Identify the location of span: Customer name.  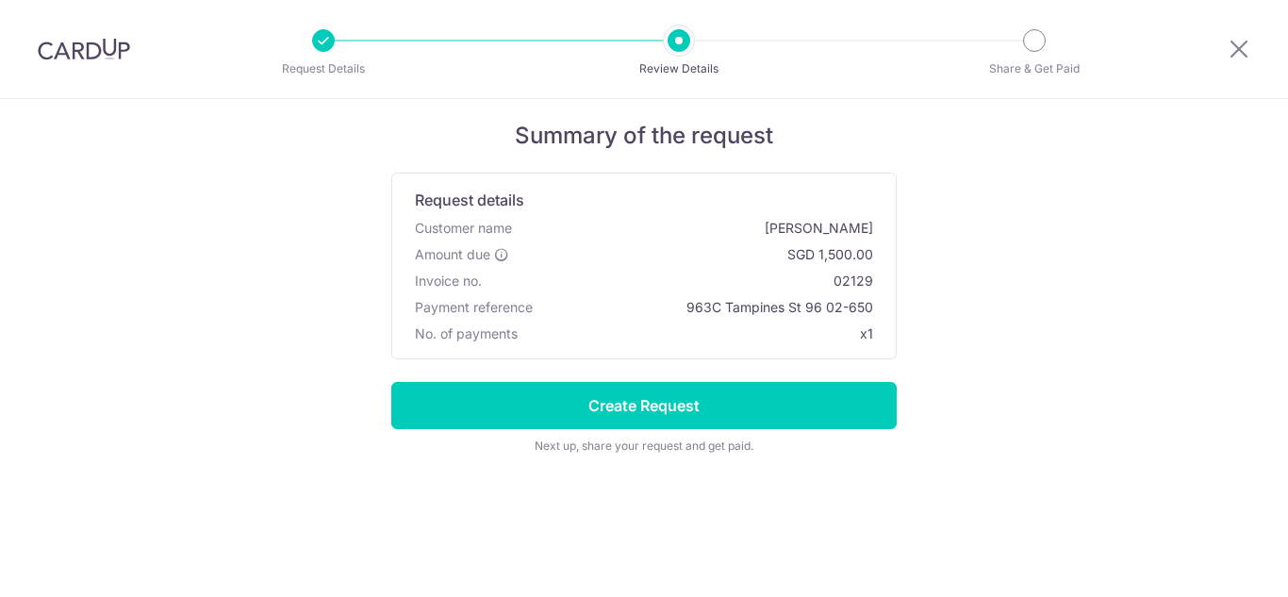
(463, 228).